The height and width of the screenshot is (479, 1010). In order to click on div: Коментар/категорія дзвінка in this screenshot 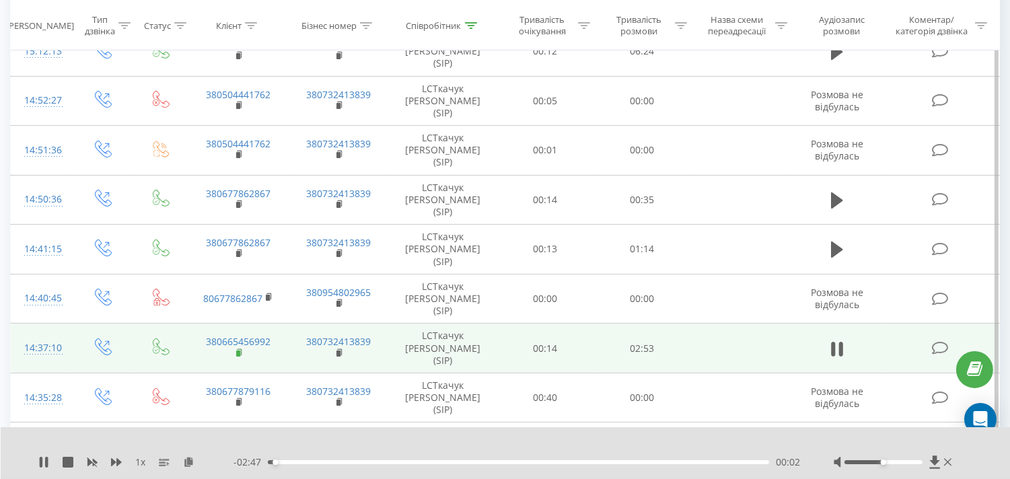, I will do `click(932, 26)`.